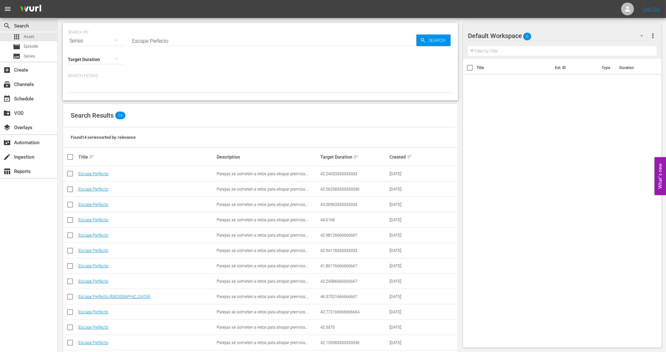 This screenshot has width=666, height=352. Describe the element at coordinates (354, 157) in the screenshot. I see `div: Target Duration` at that location.